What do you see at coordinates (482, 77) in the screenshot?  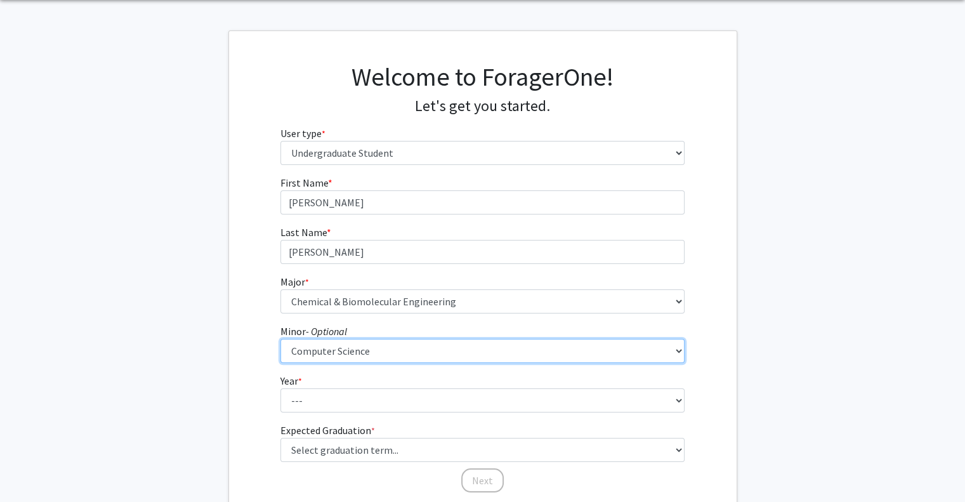 I see `h1: Welcome to ForagerOne!` at bounding box center [482, 77].